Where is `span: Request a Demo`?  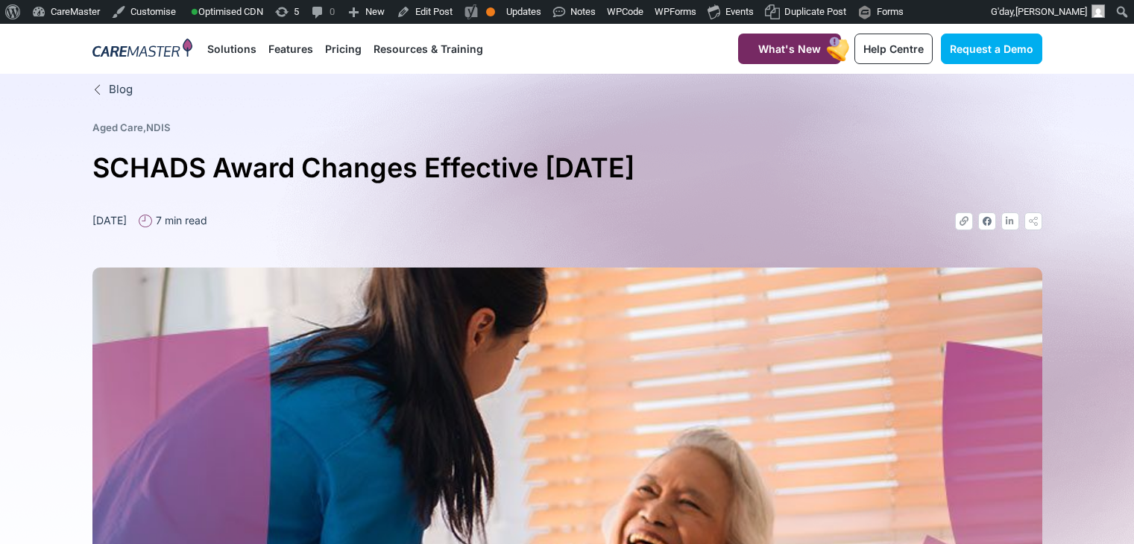 span: Request a Demo is located at coordinates (991, 48).